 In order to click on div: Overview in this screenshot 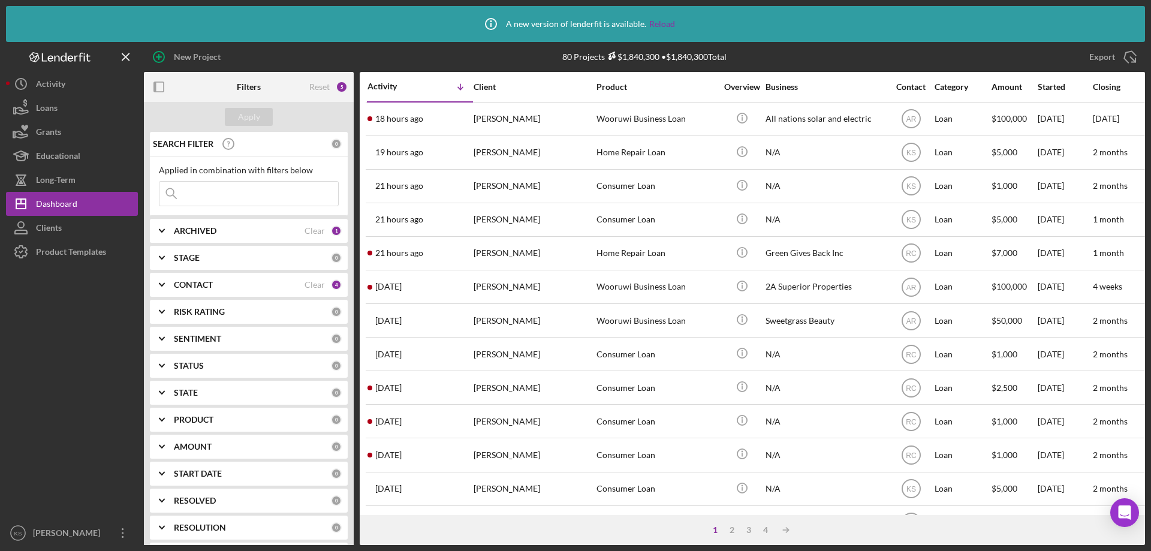, I will do `click(742, 87)`.